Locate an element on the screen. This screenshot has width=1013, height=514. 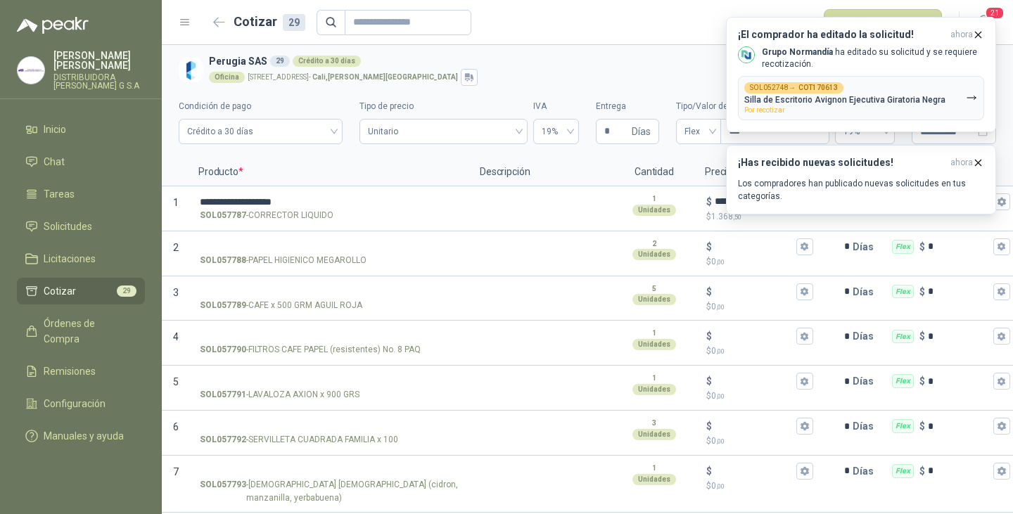
p: ha editado su solicitud y se requiere recotización. is located at coordinates (873, 58).